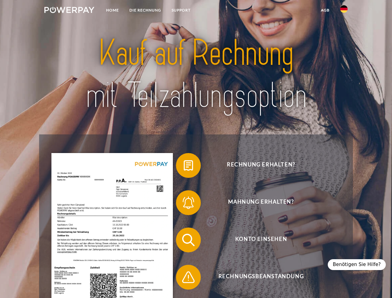 This screenshot has width=392, height=298. What do you see at coordinates (261, 240) in the screenshot?
I see `span: Konto einsehen` at bounding box center [261, 240].